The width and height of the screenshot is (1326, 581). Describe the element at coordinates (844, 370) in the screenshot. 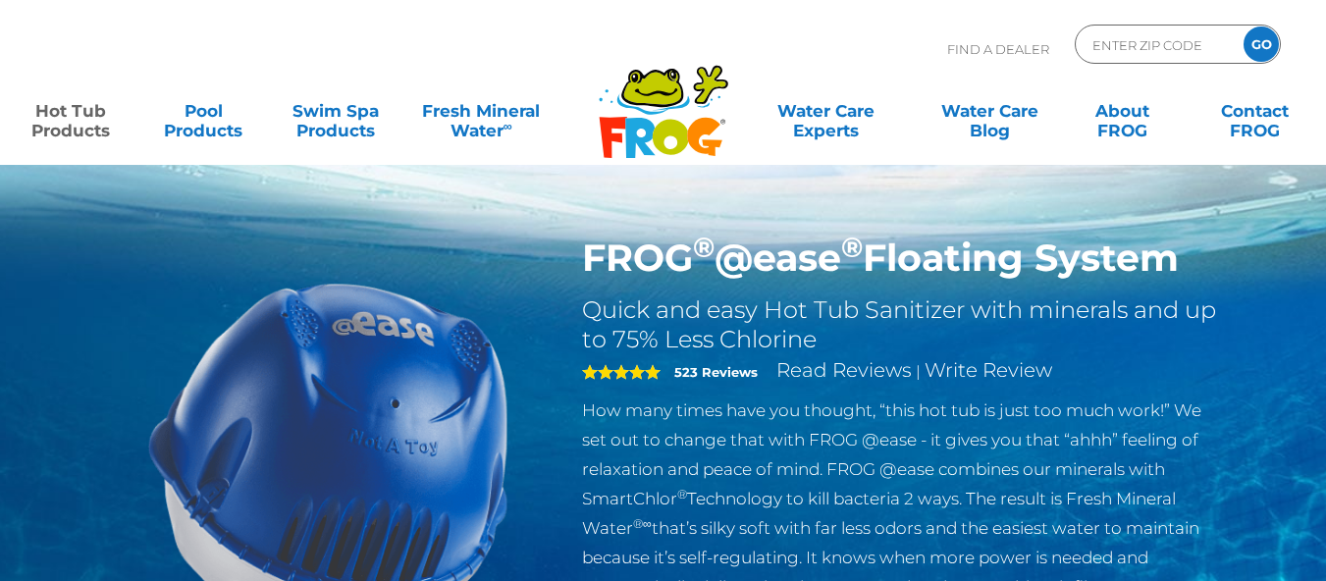

I see `a: Read Reviews` at that location.